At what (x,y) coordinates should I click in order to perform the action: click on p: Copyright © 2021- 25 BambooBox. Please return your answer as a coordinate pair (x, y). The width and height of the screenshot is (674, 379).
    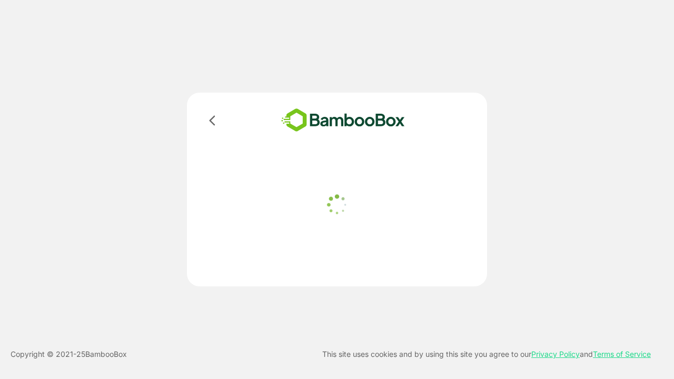
    Looking at the image, I should click on (68, 355).